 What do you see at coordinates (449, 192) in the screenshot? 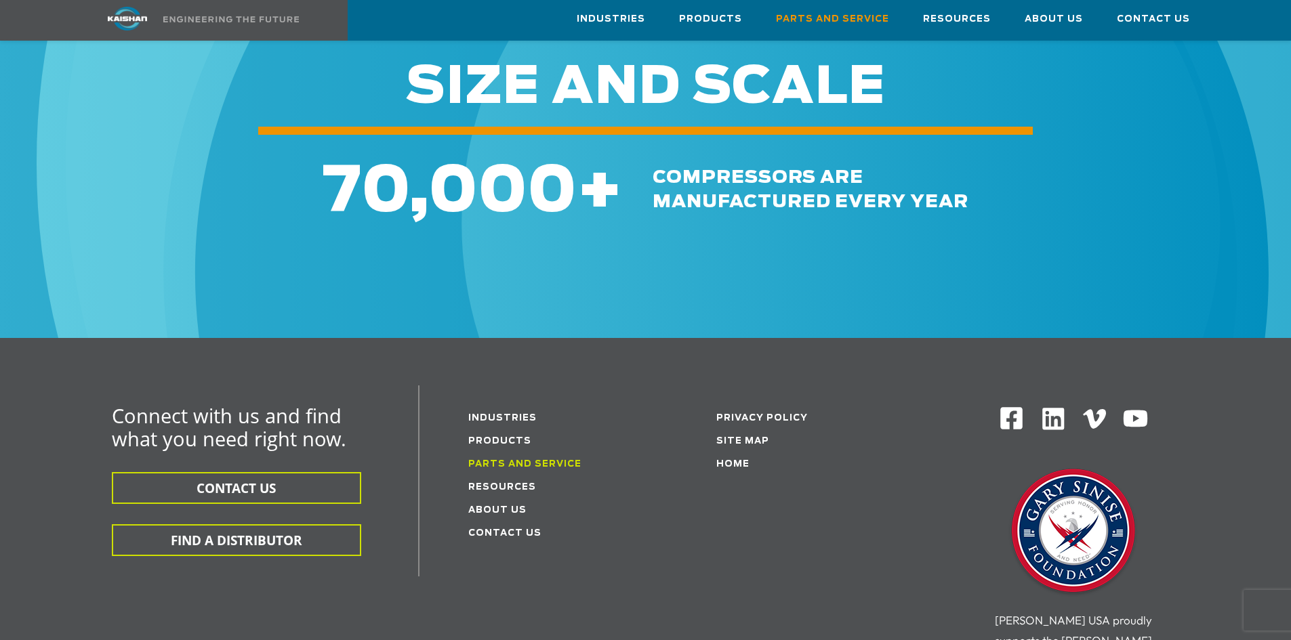
I see `span: 70,000` at bounding box center [449, 192].